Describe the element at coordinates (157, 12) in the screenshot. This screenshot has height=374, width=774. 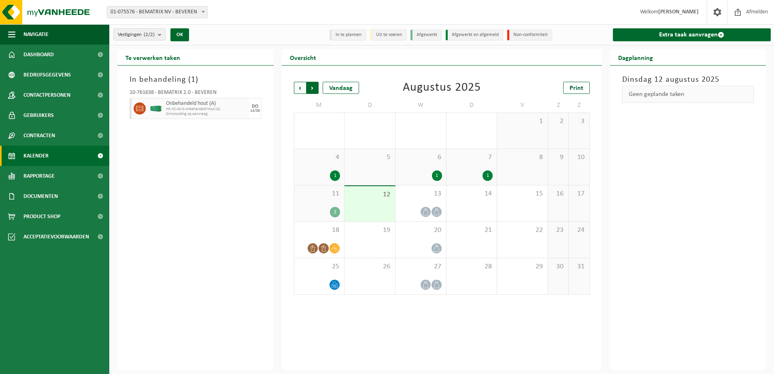
I see `span: 01-075576 - BEMATRIX NV - BEVEREN` at that location.